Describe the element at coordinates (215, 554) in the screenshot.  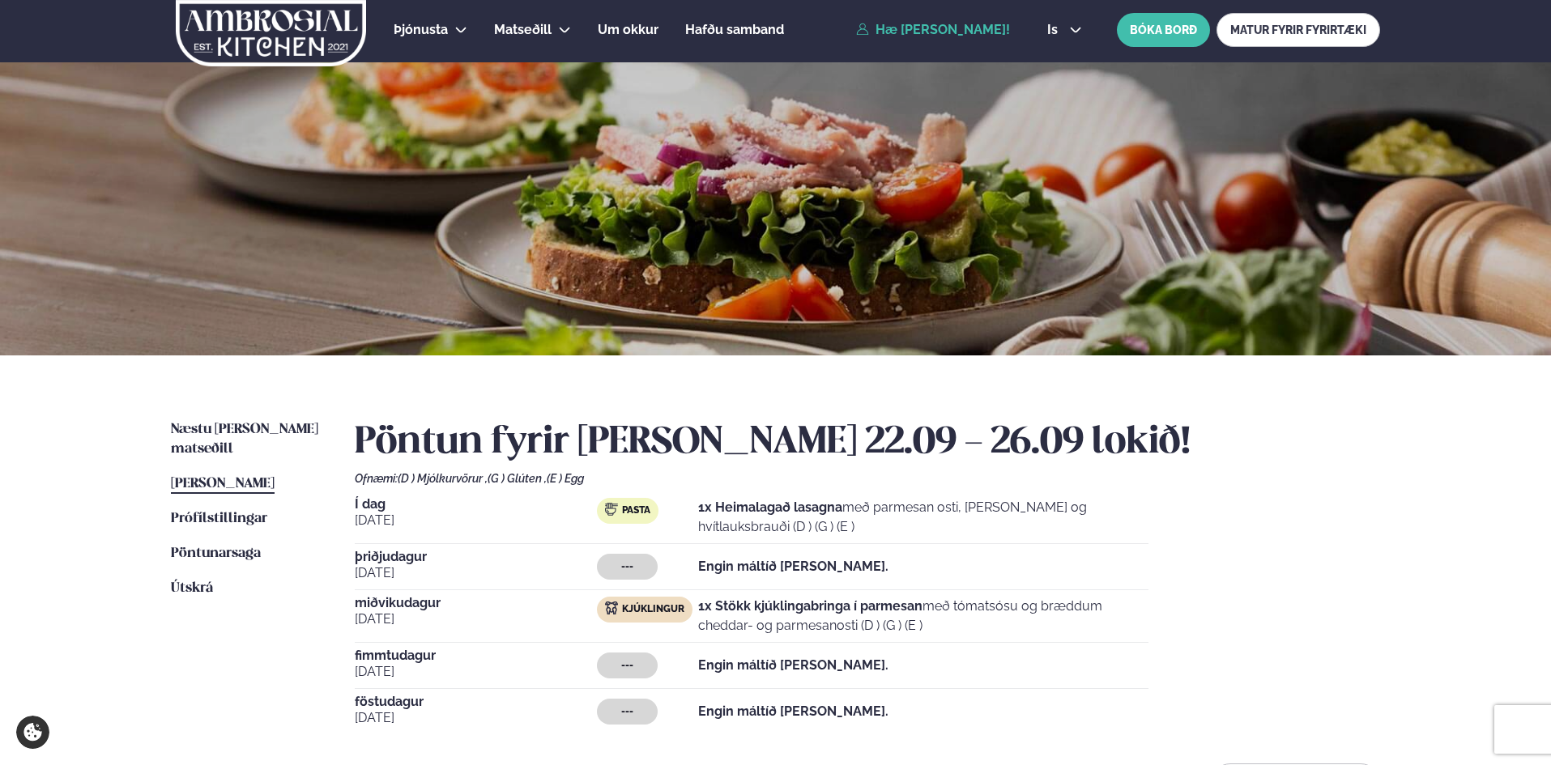
I see `a: Pöntunarsaga` at that location.